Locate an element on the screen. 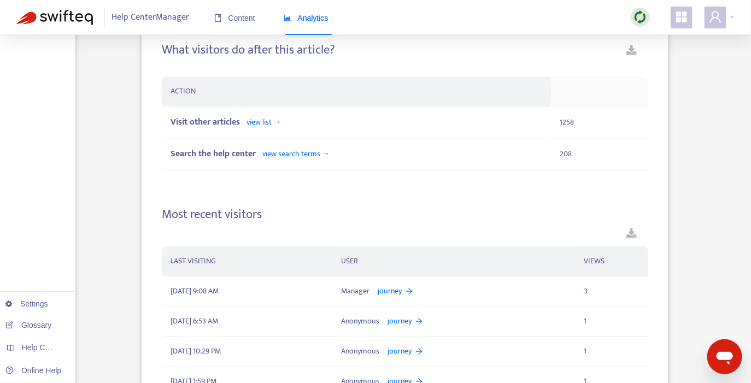 The height and width of the screenshot is (383, 751). span: Manager is located at coordinates (355, 291).